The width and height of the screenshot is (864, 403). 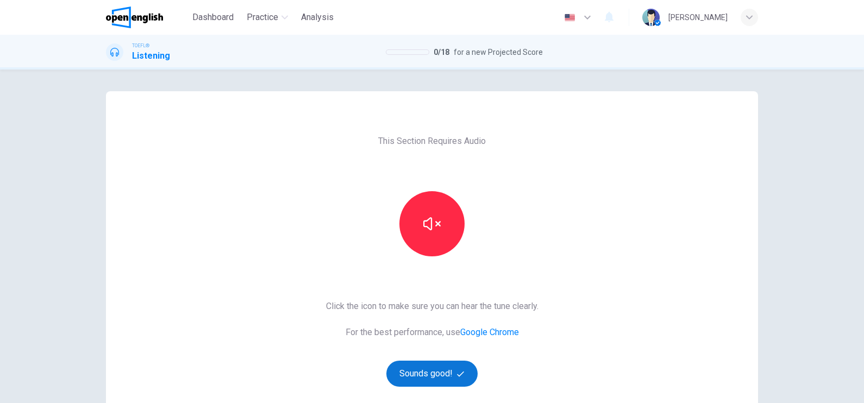 What do you see at coordinates (441, 52) in the screenshot?
I see `span: 0 / 18` at bounding box center [441, 52].